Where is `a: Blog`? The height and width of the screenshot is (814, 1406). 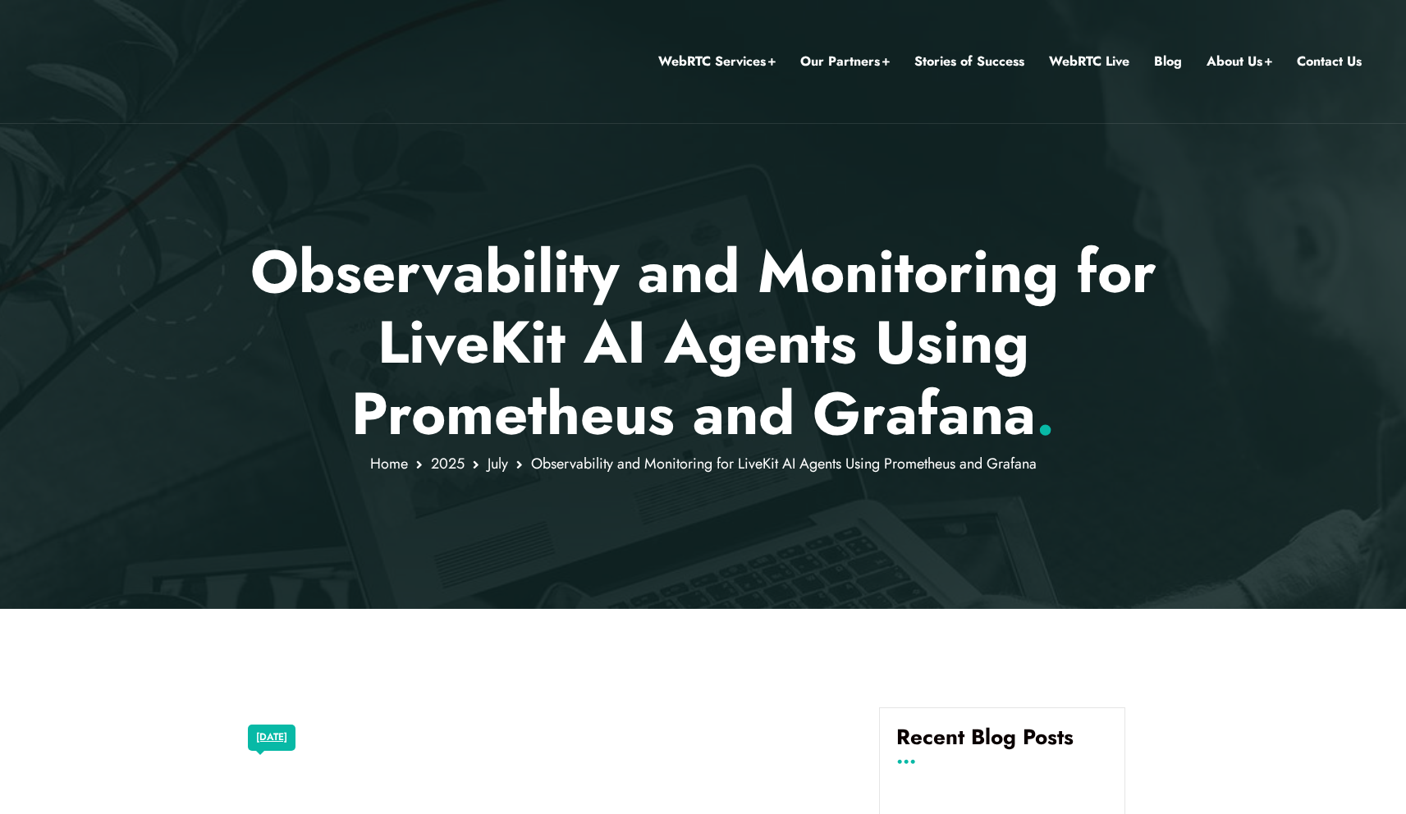
a: Blog is located at coordinates (1168, 62).